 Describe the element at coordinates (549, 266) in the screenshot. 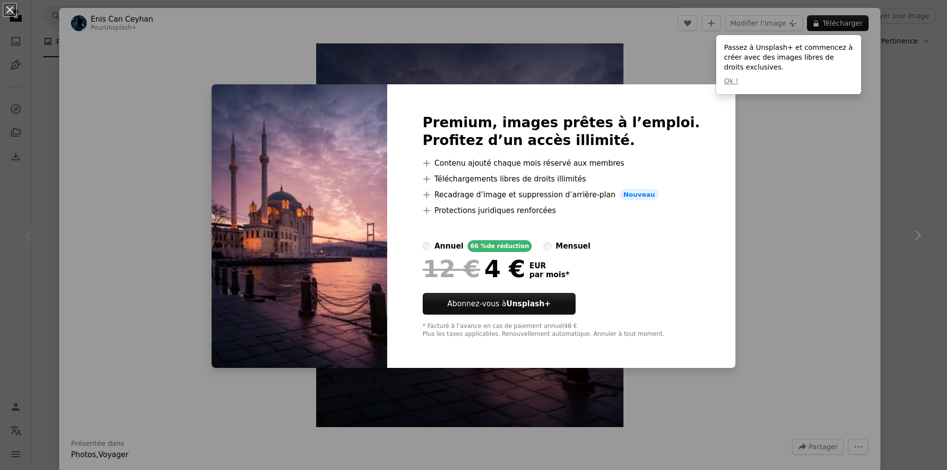

I see `span: EUR` at that location.